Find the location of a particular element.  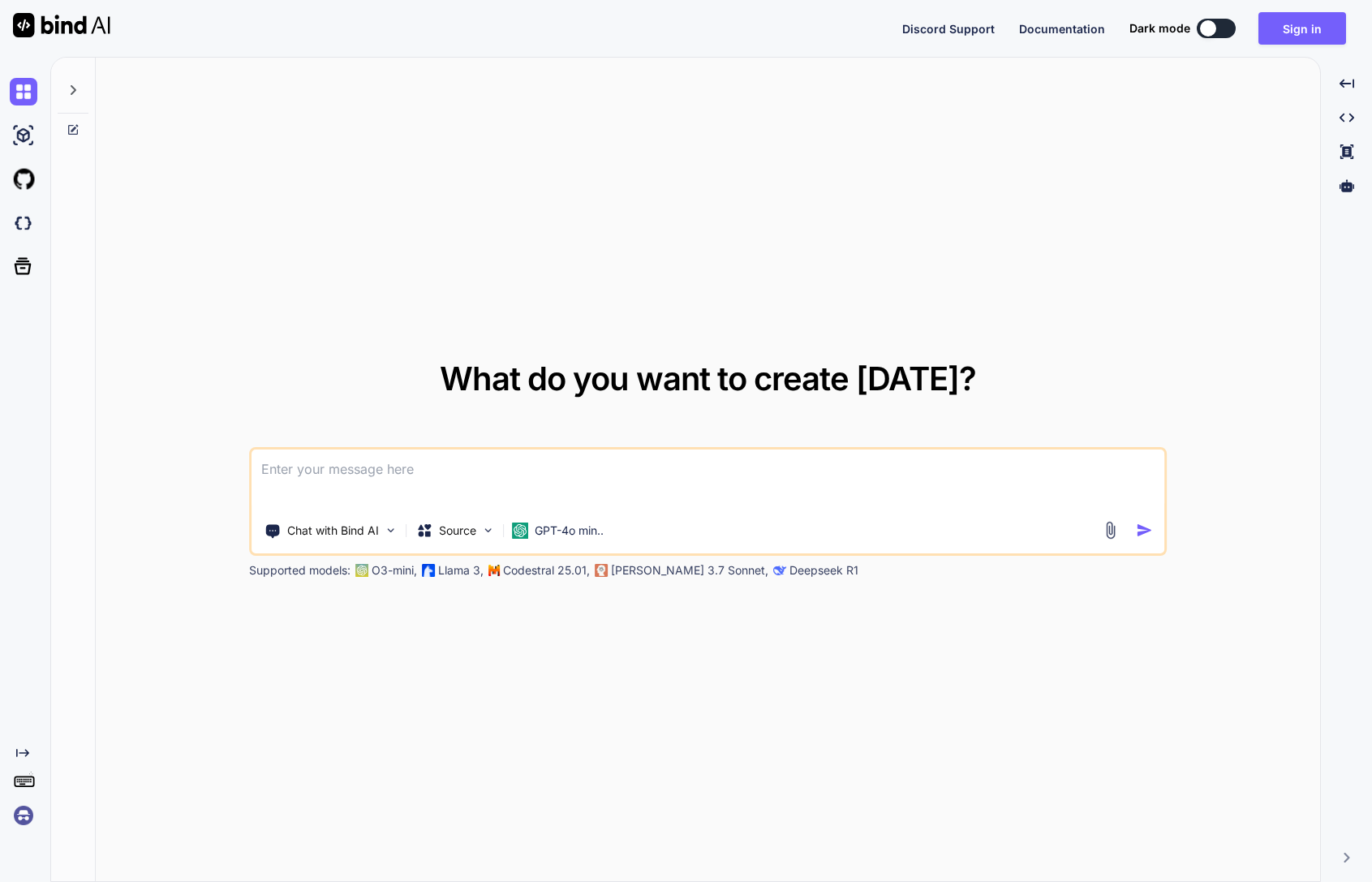

p: Supported models: is located at coordinates (300, 570).